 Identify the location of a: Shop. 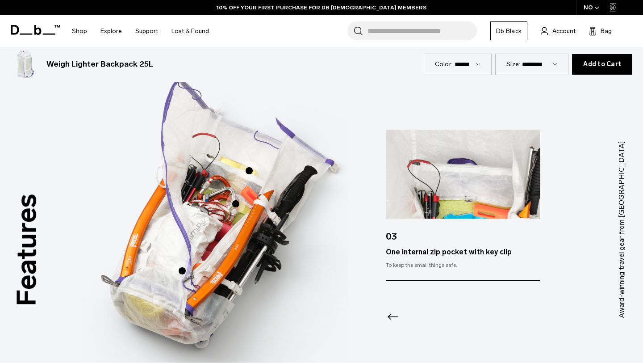
(79, 31).